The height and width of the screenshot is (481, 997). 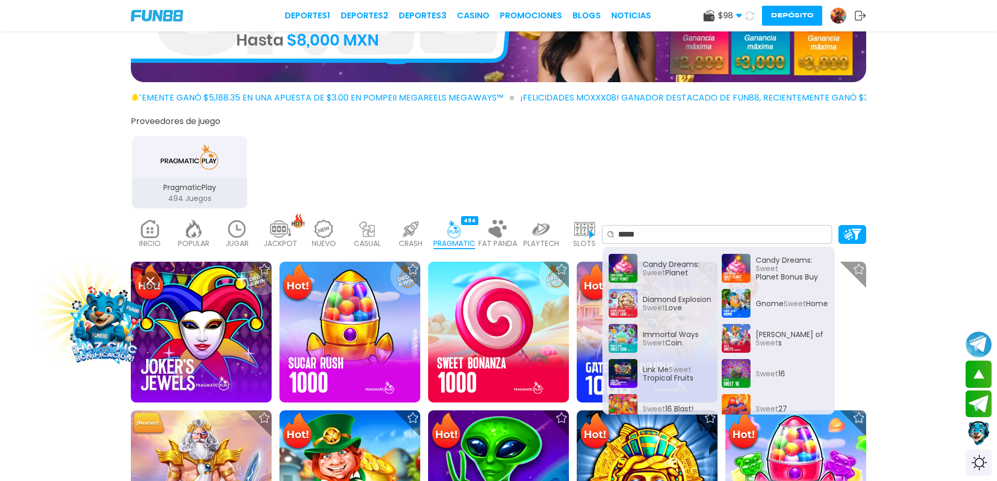 I want to click on p: 494 Juegos, so click(x=190, y=198).